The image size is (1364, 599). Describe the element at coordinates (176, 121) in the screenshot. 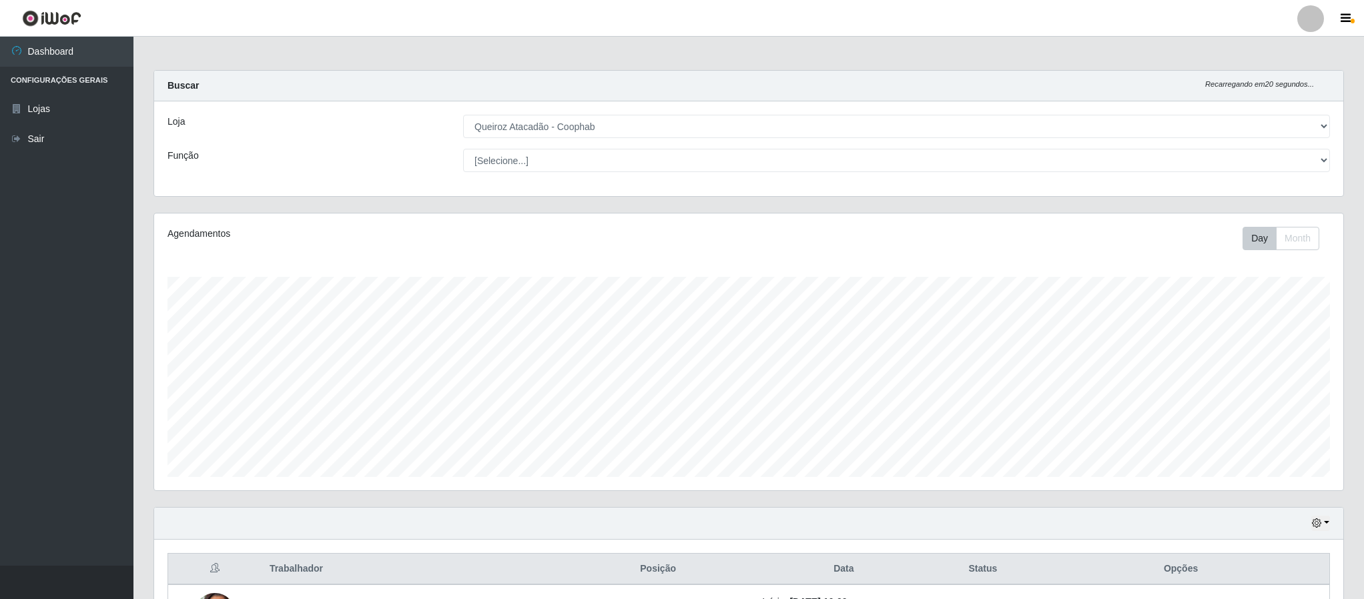

I see `label: Loja` at that location.